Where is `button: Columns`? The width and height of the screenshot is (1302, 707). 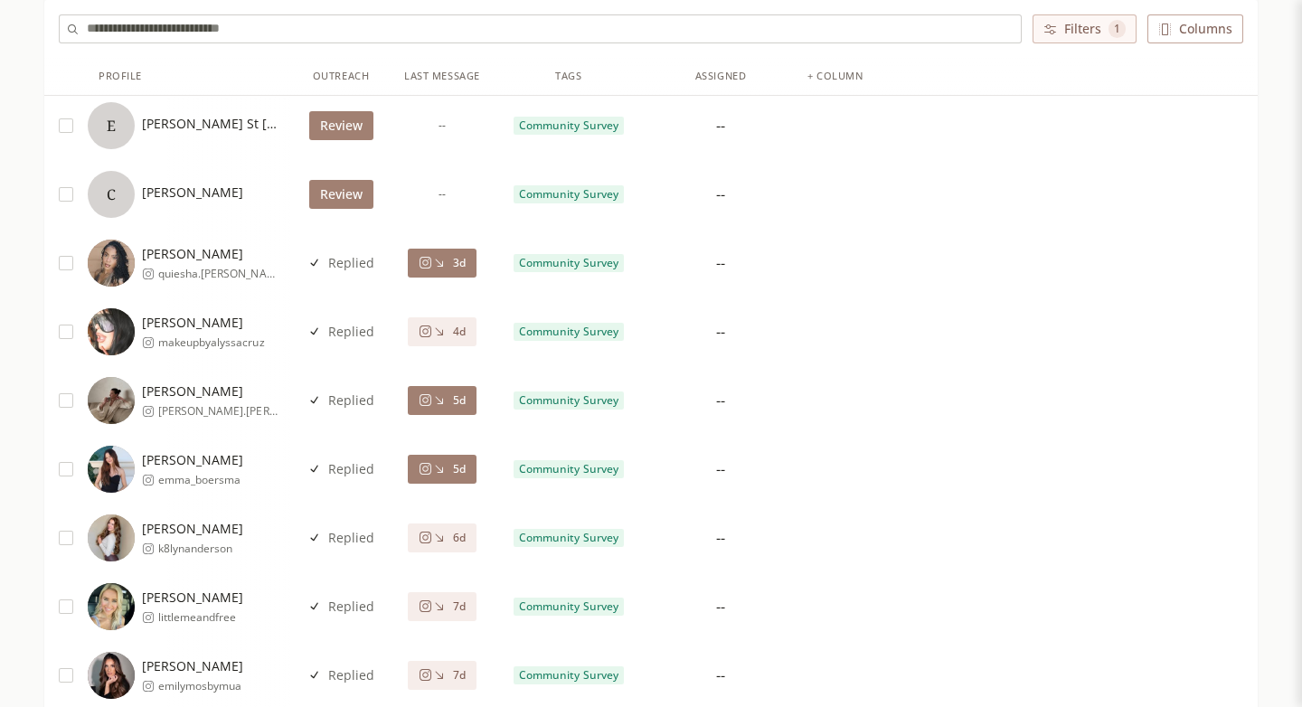 button: Columns is located at coordinates (1195, 29).